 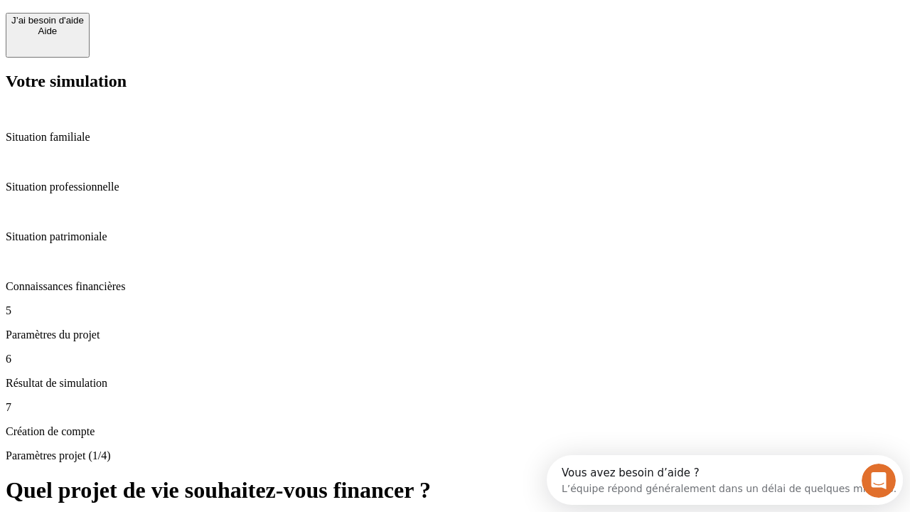 I want to click on p: Situation familiale, so click(x=455, y=137).